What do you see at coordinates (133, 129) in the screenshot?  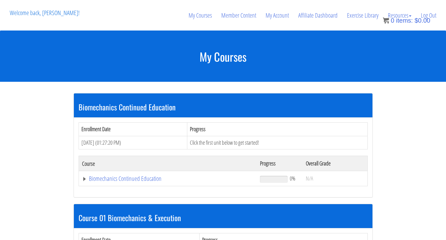 I see `th: Enrollment Date` at bounding box center [133, 129].